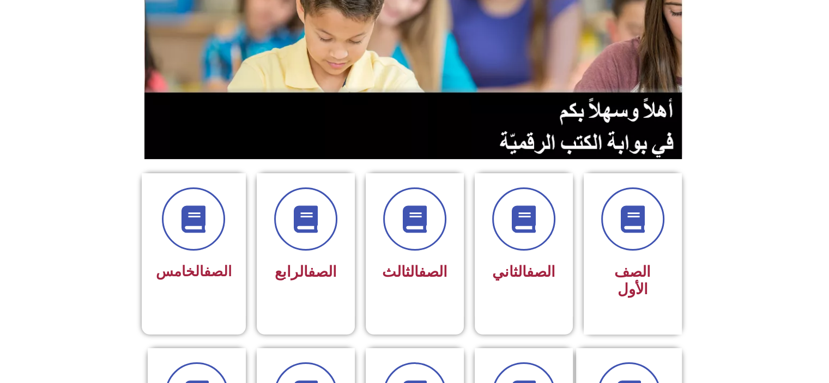 The width and height of the screenshot is (829, 383). Describe the element at coordinates (194, 271) in the screenshot. I see `span: الخامس` at that location.